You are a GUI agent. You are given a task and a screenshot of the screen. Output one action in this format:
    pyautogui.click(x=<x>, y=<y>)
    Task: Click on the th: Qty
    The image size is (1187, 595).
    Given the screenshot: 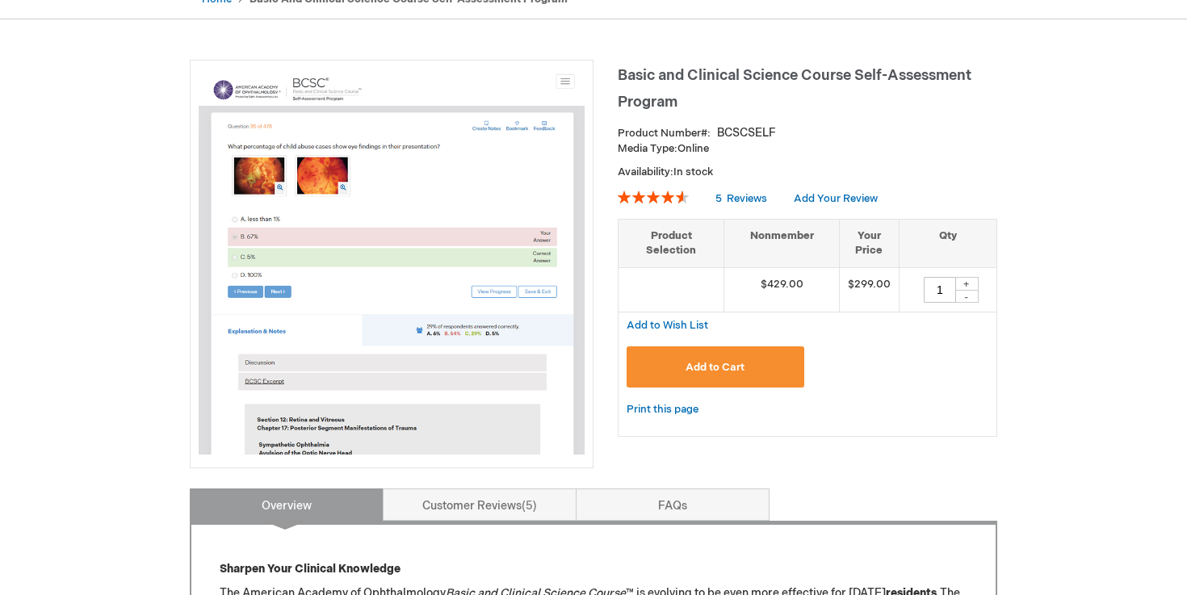 What is the action you would take?
    pyautogui.click(x=947, y=243)
    